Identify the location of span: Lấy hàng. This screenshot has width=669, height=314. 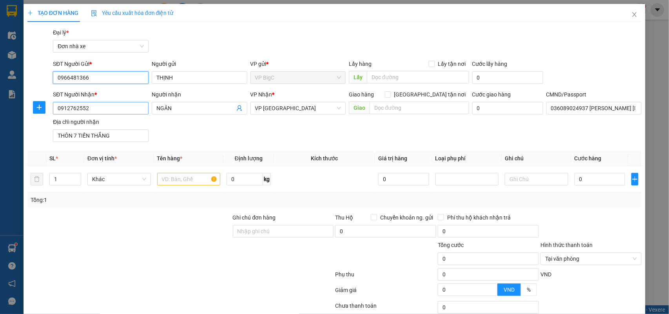
(360, 64).